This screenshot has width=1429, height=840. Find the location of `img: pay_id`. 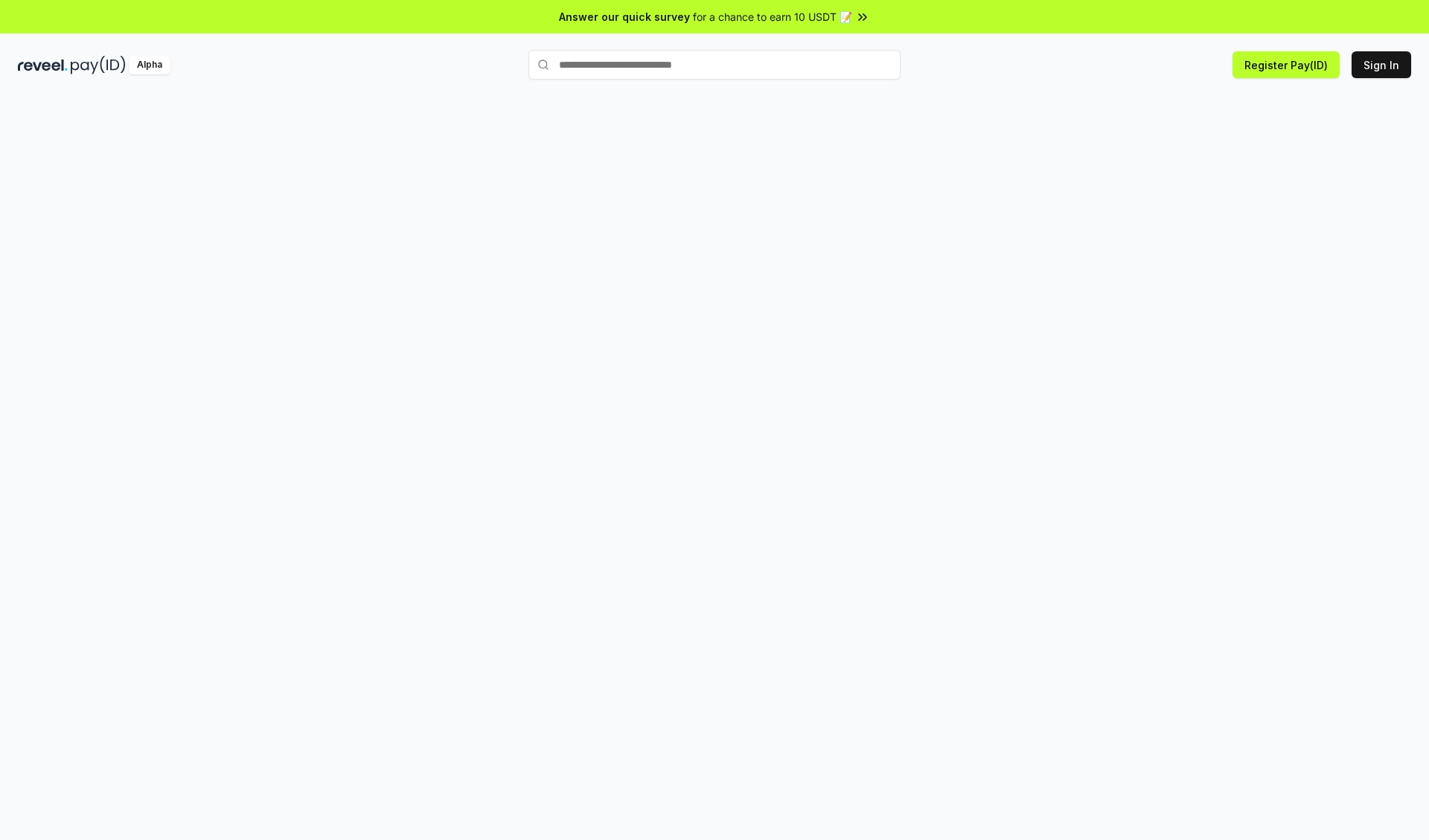

img: pay_id is located at coordinates (98, 65).